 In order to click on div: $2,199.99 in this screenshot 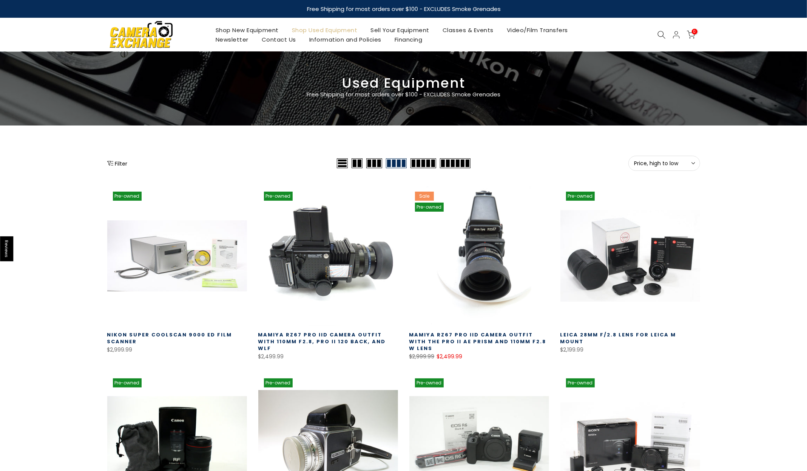, I will do `click(630, 349)`.